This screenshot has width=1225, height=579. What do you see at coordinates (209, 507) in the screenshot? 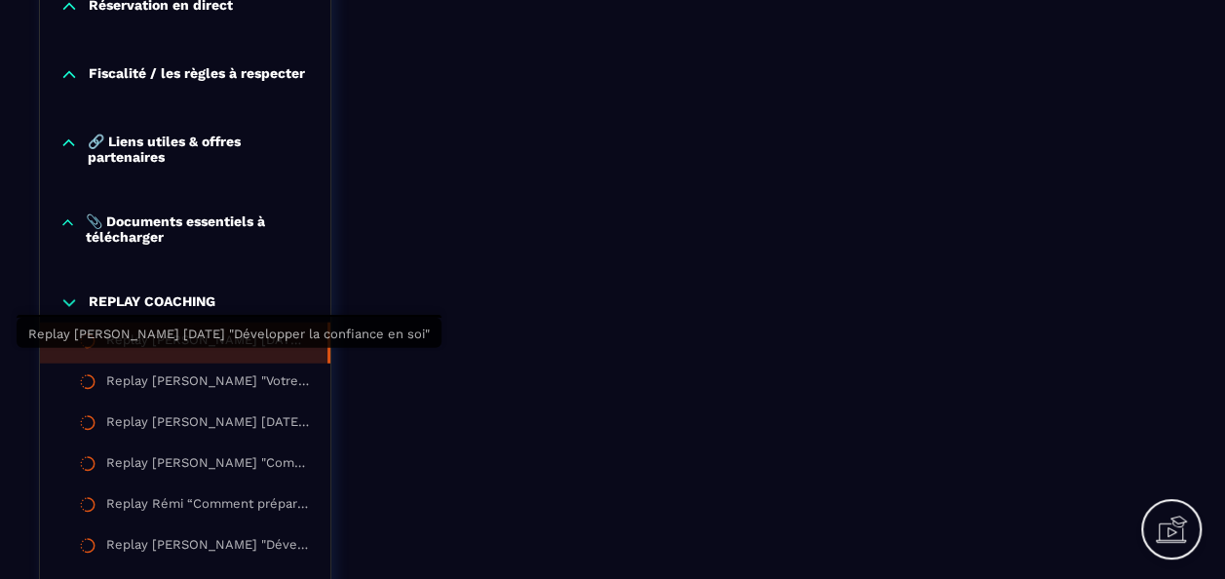
I see `div: Replay Rémi “Comment préparer l’été et signer des clients ?”` at bounding box center [209, 507].